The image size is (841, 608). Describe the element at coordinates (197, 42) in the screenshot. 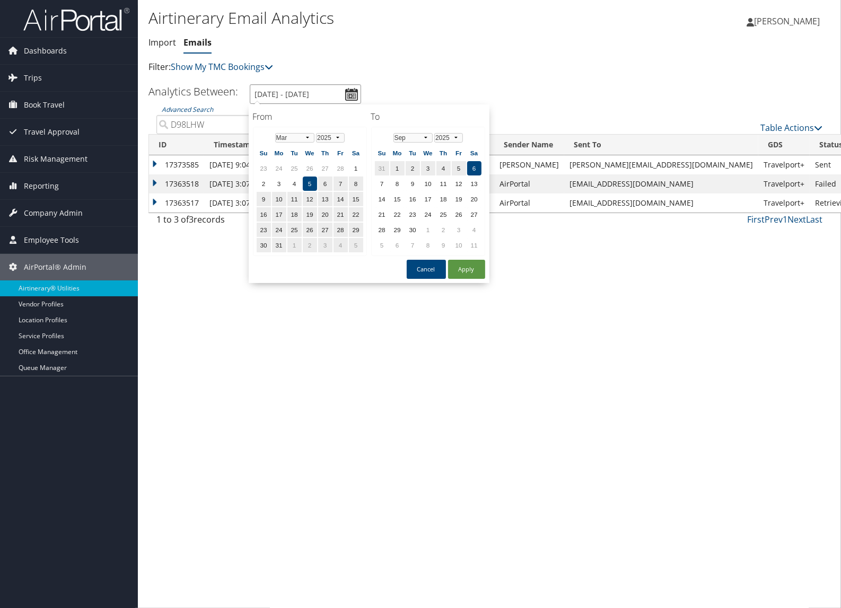

I see `a: Emails` at that location.